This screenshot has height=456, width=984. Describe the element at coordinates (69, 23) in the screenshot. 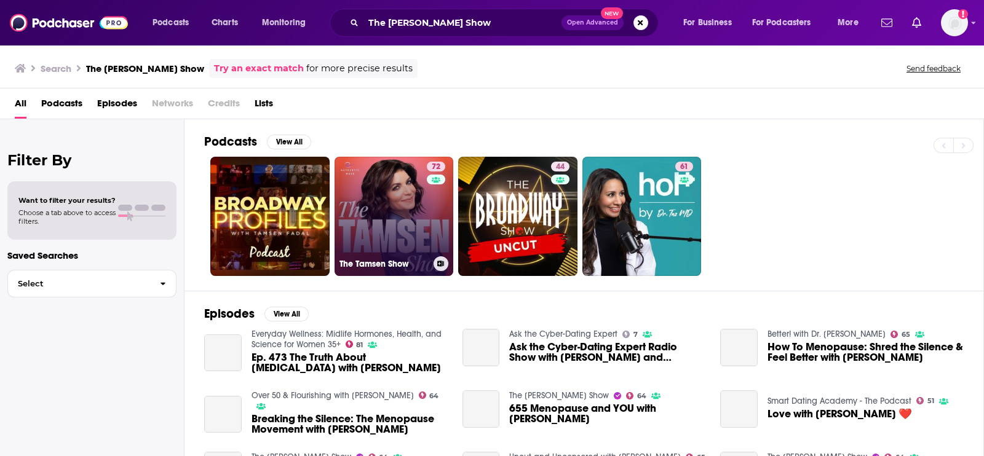

I see `img: Podchaser - Follow, Share and Rate Podcasts` at that location.